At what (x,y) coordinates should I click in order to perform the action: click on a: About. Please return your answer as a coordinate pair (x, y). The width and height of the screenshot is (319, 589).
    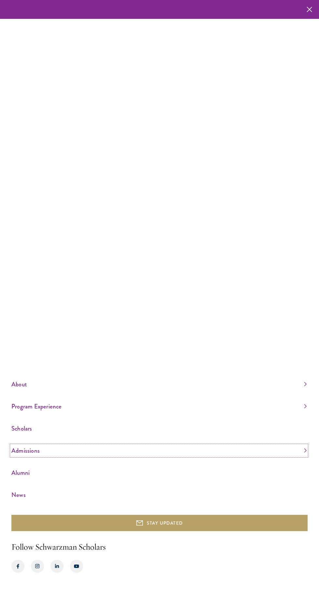
    Looking at the image, I should click on (159, 384).